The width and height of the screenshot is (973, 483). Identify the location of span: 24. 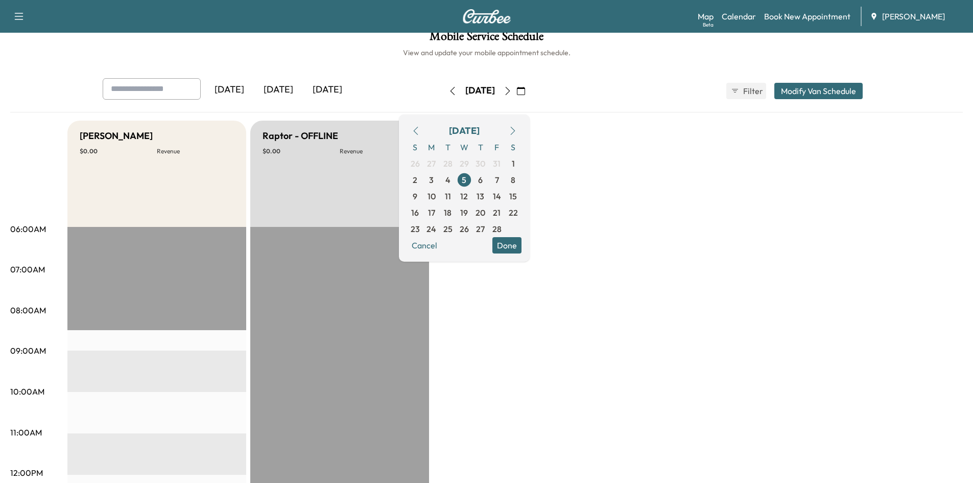
(431, 229).